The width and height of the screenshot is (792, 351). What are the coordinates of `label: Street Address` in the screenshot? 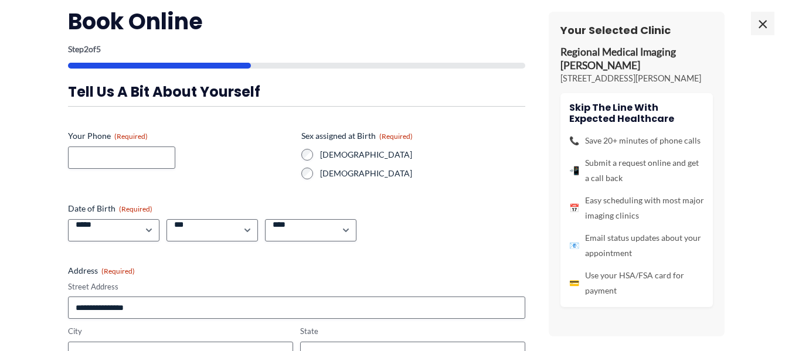 It's located at (297, 287).